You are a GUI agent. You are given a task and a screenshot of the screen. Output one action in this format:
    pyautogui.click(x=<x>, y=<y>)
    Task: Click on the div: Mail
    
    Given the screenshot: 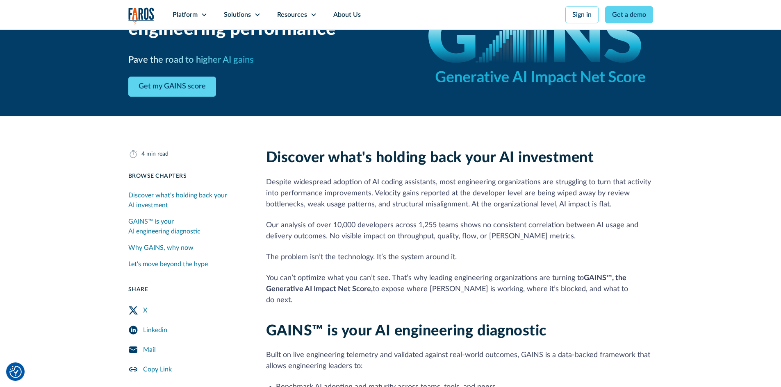 What is the action you would take?
    pyautogui.click(x=149, y=350)
    